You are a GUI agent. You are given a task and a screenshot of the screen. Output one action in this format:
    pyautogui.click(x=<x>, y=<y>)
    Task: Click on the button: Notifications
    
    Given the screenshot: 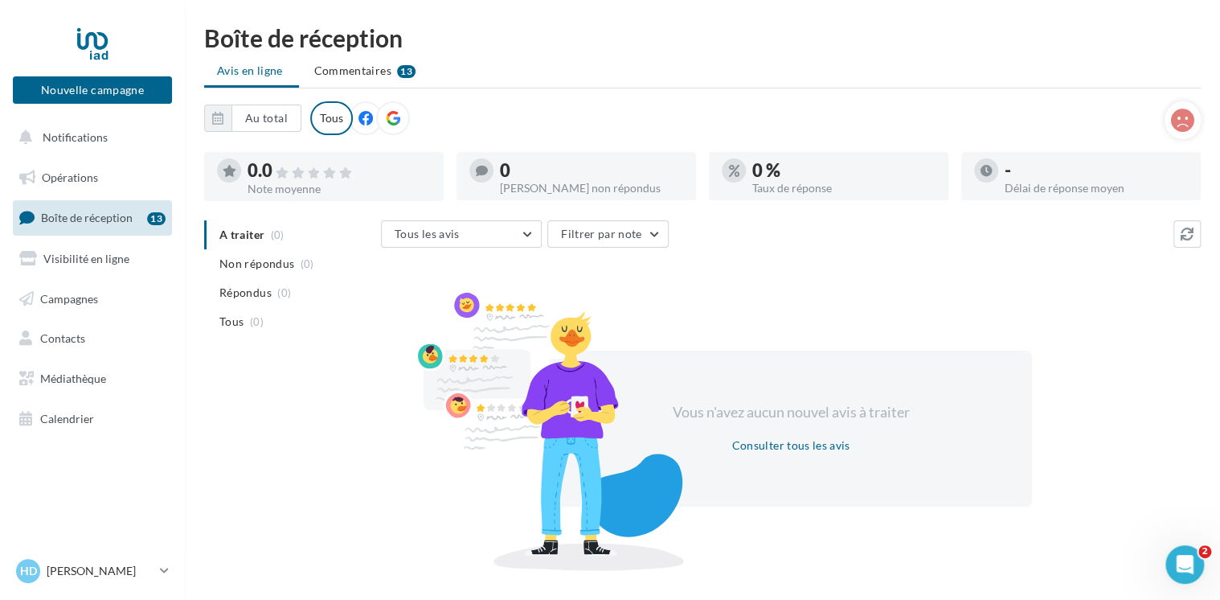 What is the action you would take?
    pyautogui.click(x=89, y=137)
    